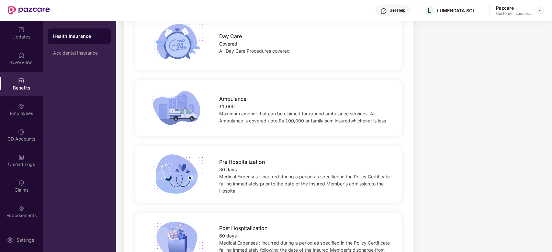  What do you see at coordinates (21, 183) in the screenshot?
I see `img: svg+xml;base64,PHN2ZyBpZD0iQ2xhaW0iIHhtbG5zPSJodHRwOi8vd3d3LnczLm9yZy8yMDAwL3N2ZyIgd2lkdGg9IjIwIi...` at bounding box center [21, 183].